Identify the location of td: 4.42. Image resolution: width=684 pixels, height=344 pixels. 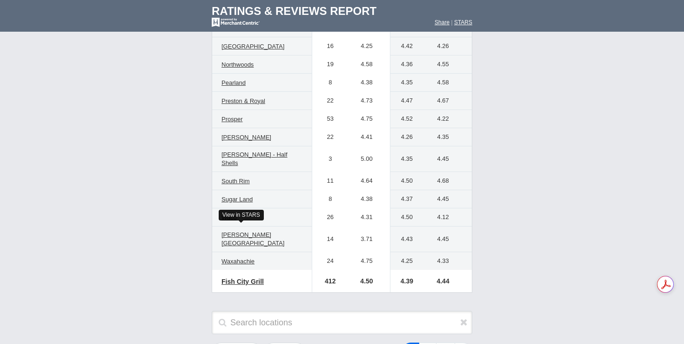
(405, 46).